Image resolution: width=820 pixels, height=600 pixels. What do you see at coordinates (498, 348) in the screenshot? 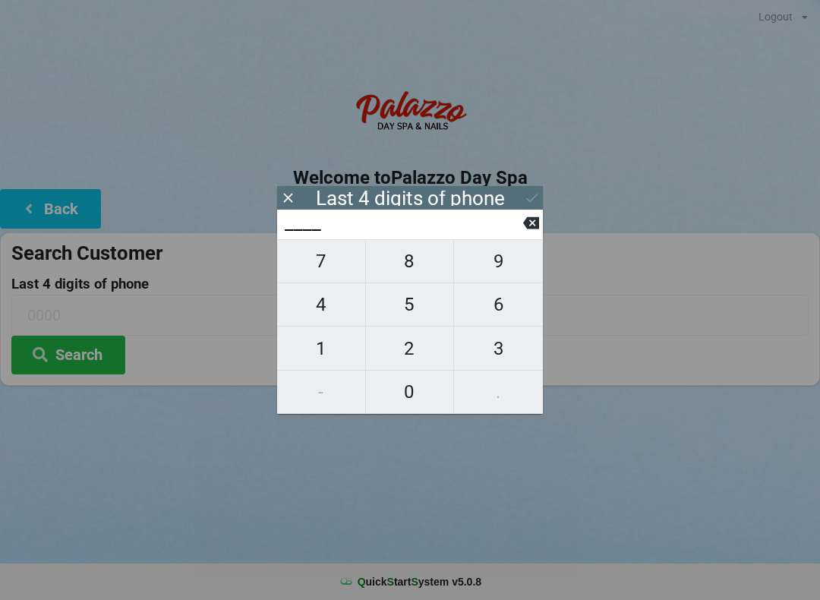
I see `button: 3` at bounding box center [498, 348].